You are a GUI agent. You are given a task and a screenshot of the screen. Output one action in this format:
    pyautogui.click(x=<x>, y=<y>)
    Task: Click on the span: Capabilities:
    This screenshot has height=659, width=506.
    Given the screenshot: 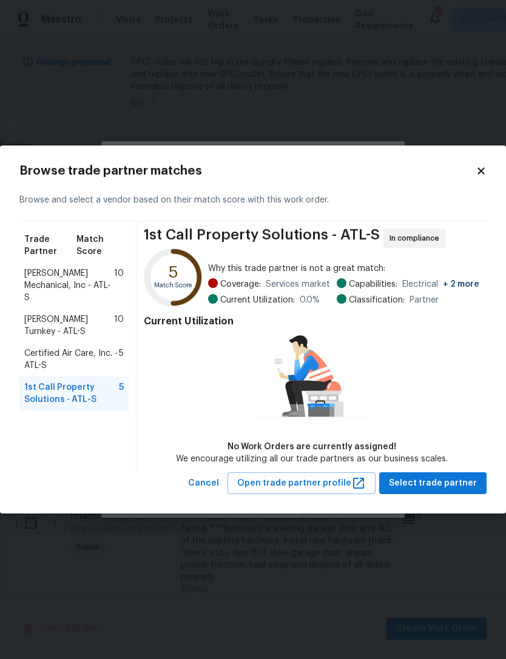 What is the action you would take?
    pyautogui.click(x=373, y=285)
    